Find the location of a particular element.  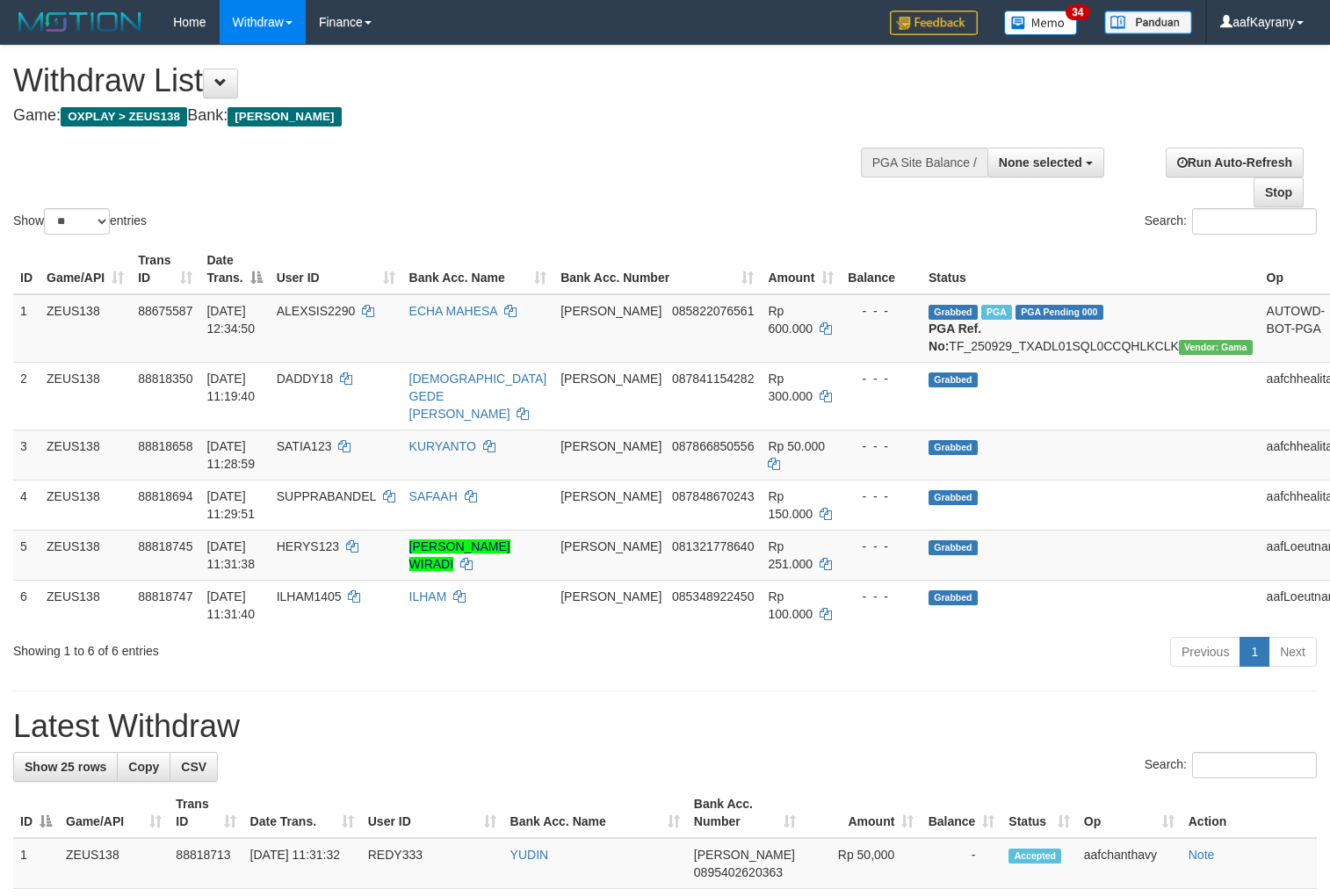

a: Copy is located at coordinates (143, 767).